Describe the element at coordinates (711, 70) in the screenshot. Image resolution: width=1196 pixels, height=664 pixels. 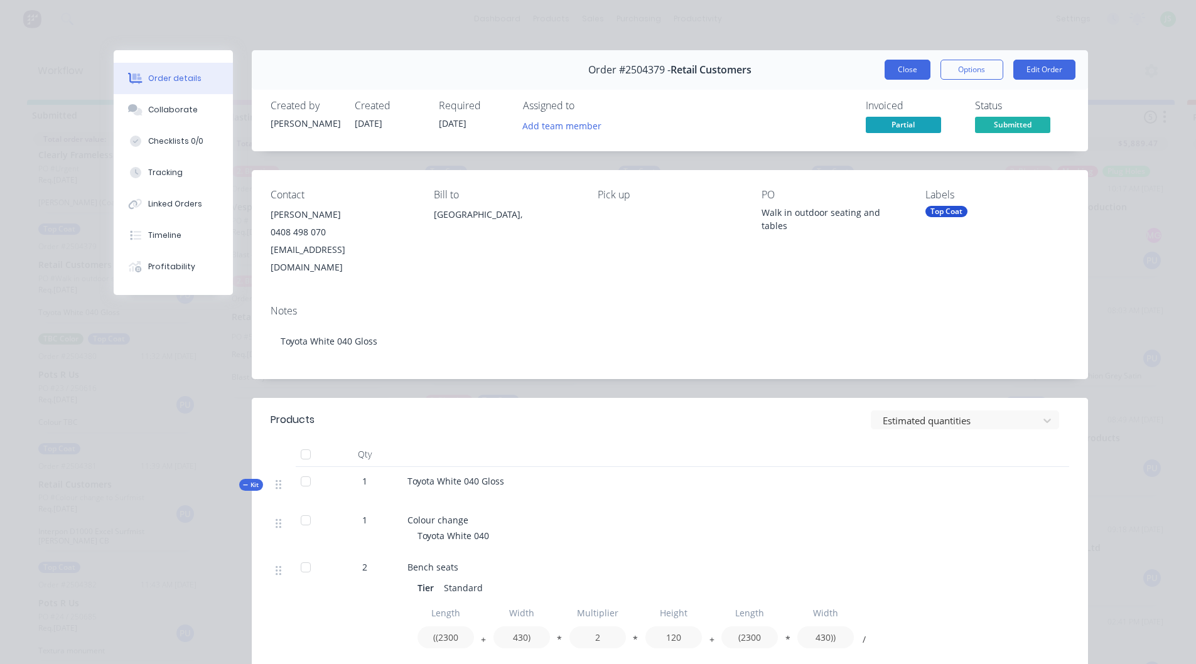
I see `span: Retail Customers` at that location.